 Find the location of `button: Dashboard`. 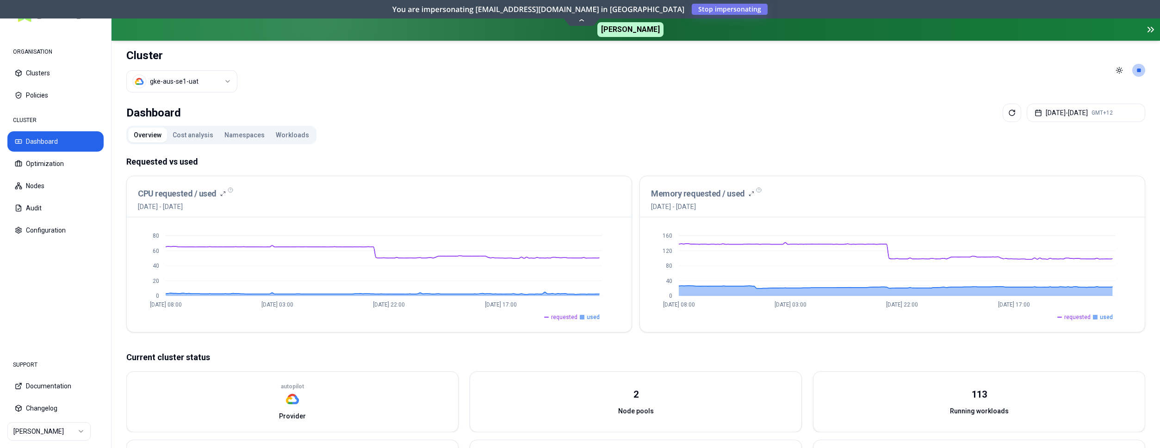

button: Dashboard is located at coordinates (56, 142).